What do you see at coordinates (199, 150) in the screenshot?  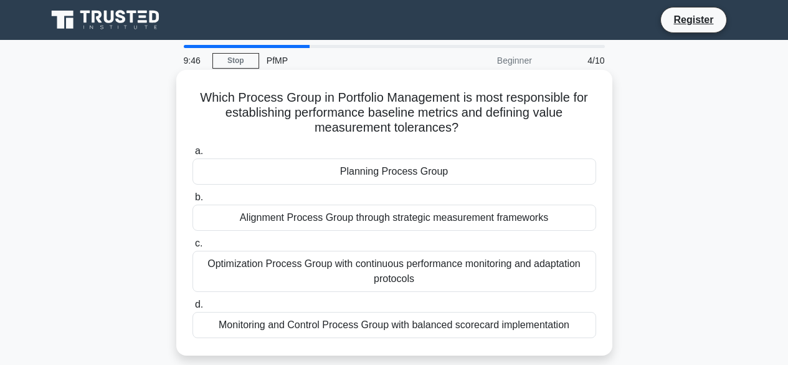 I see `span: a.` at bounding box center [199, 150].